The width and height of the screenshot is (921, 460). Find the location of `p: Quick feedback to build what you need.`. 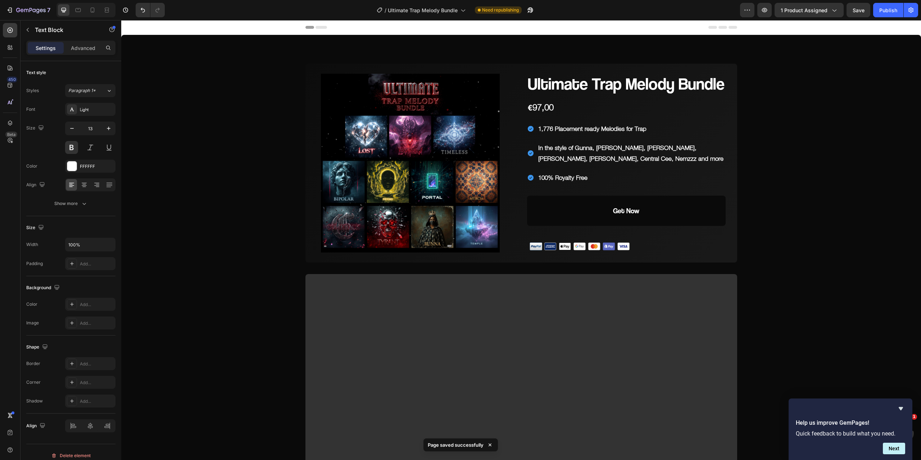

p: Quick feedback to build what you need. is located at coordinates (851, 434).